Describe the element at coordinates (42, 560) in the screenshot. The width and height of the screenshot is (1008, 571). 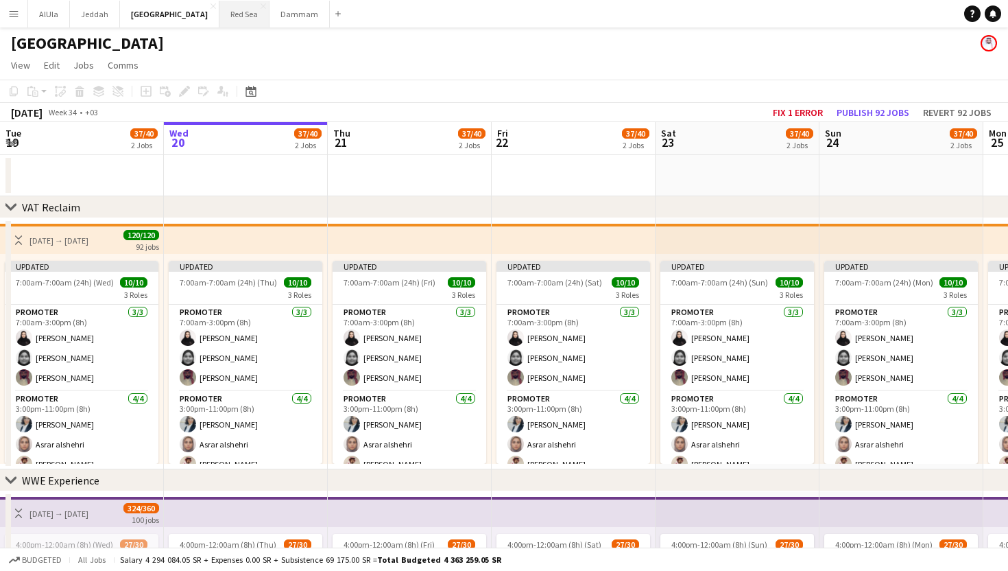
I see `span: Budgeted` at that location.